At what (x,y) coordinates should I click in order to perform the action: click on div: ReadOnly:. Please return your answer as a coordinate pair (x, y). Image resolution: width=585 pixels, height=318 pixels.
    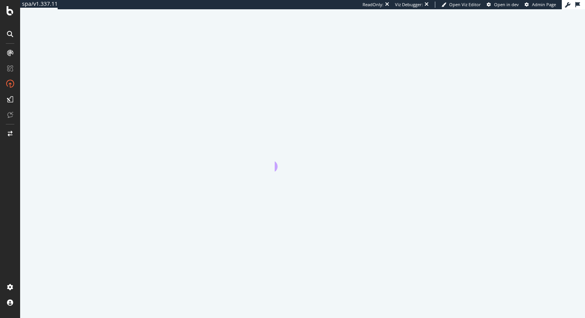
    Looking at the image, I should click on (373, 5).